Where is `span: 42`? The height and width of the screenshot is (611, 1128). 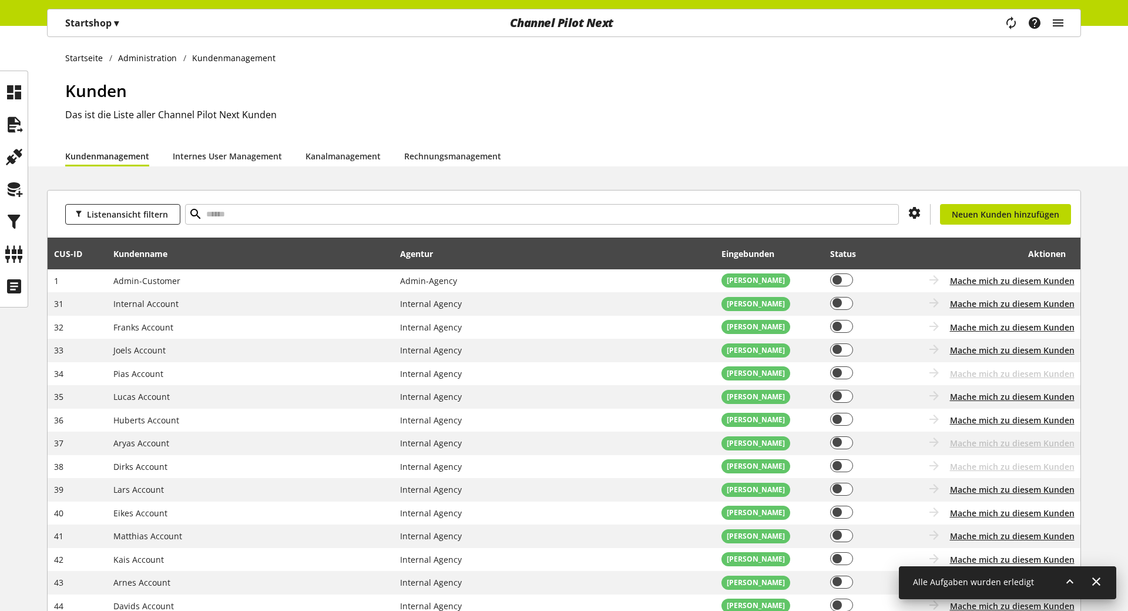
span: 42 is located at coordinates (59, 559).